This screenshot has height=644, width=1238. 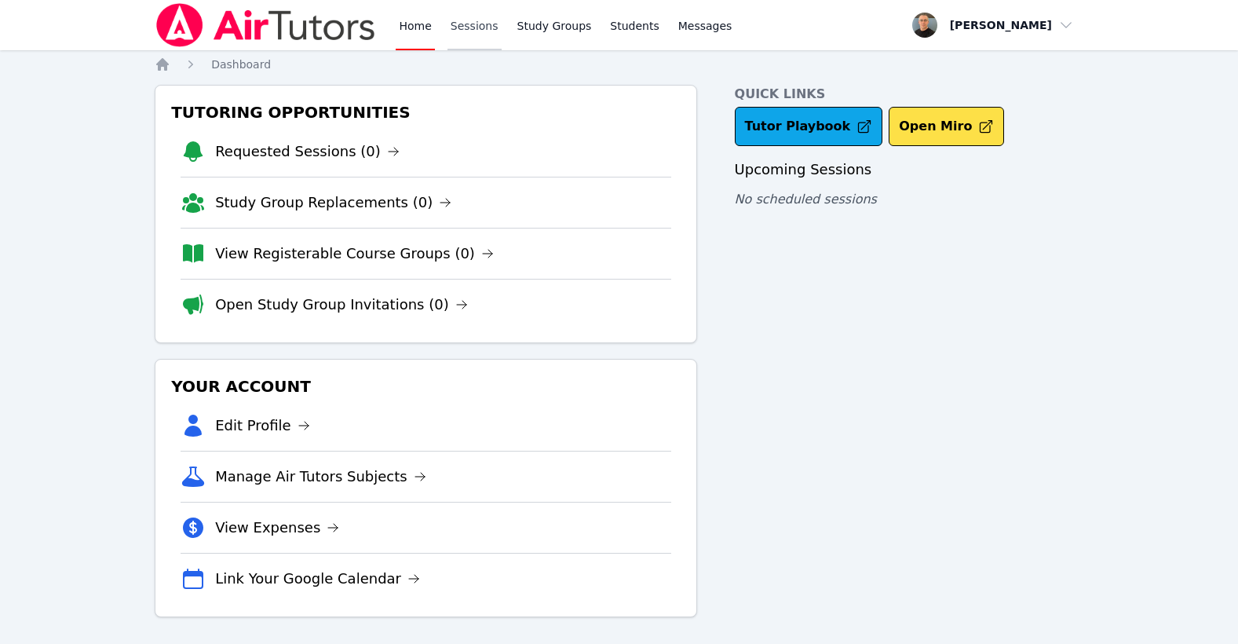 What do you see at coordinates (619, 64) in the screenshot?
I see `nav: Breadcrumb` at bounding box center [619, 64].